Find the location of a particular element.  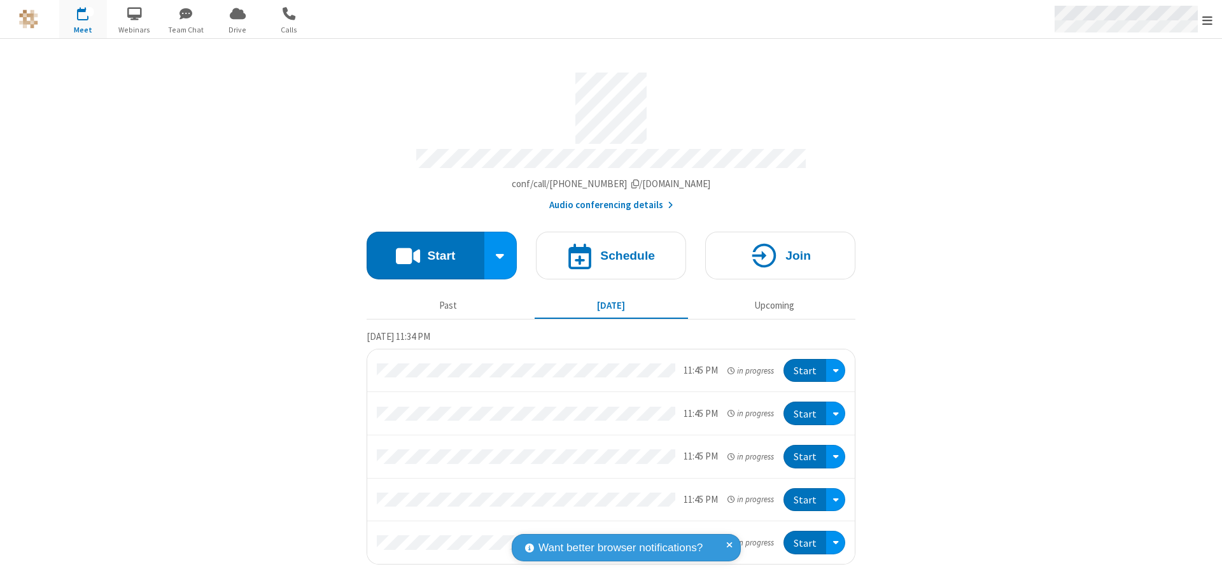

span: Want better browser notifications? is located at coordinates (621, 548).